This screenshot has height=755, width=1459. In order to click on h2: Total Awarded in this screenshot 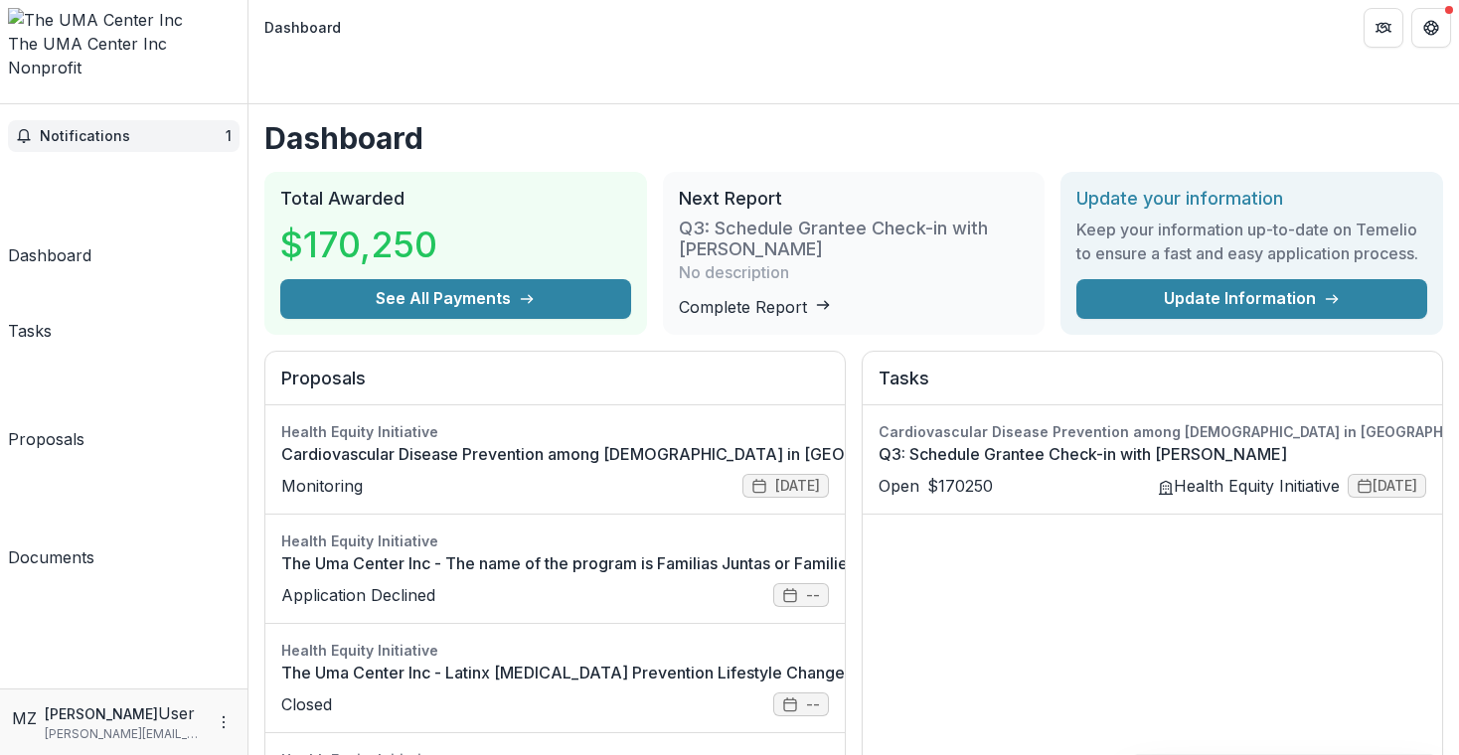, I will do `click(455, 199)`.